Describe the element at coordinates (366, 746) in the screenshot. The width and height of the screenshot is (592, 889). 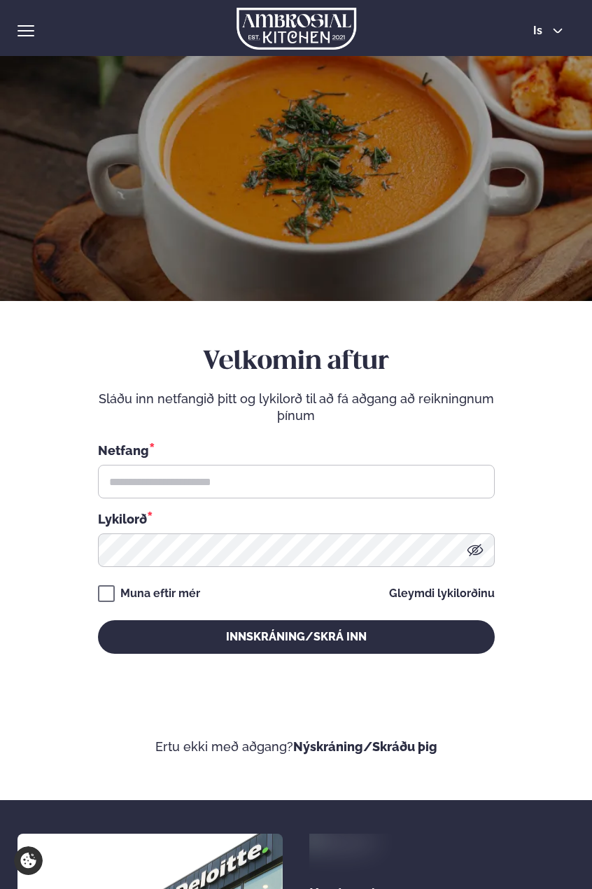
I see `a: Nýskráning/Skráðu þig` at that location.